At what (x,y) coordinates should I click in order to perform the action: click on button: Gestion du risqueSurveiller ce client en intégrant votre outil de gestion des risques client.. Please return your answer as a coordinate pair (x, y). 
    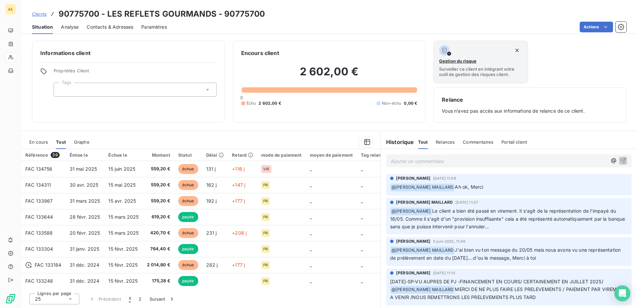
    Looking at the image, I should click on (480, 62).